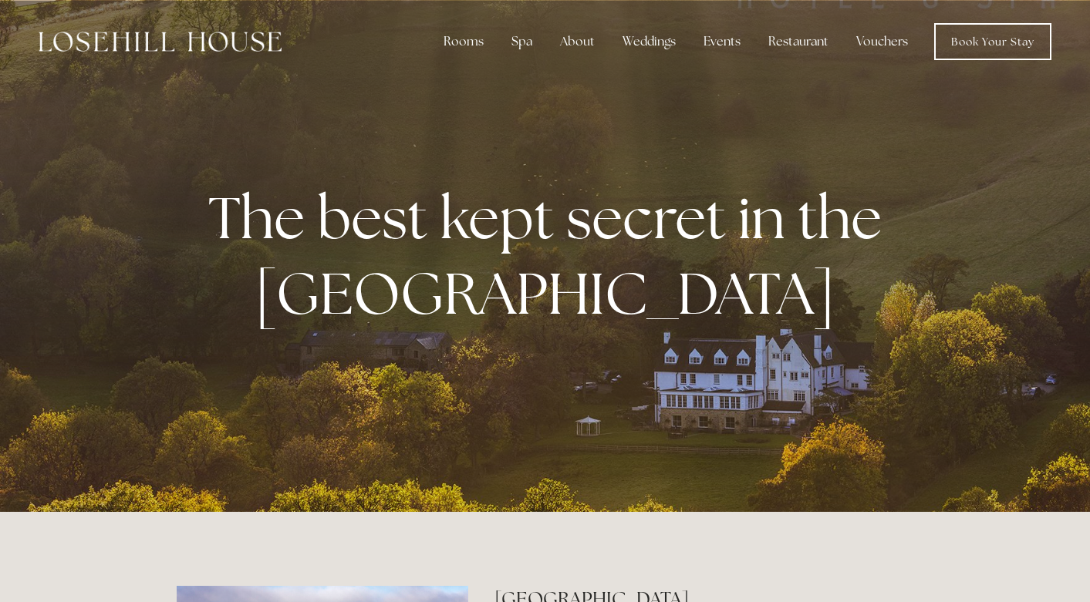 Image resolution: width=1090 pixels, height=602 pixels. Describe the element at coordinates (722, 42) in the screenshot. I see `div: Events` at that location.